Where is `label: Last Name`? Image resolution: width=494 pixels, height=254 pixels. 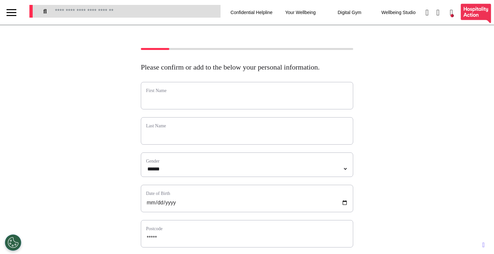 label: Last Name is located at coordinates (247, 126).